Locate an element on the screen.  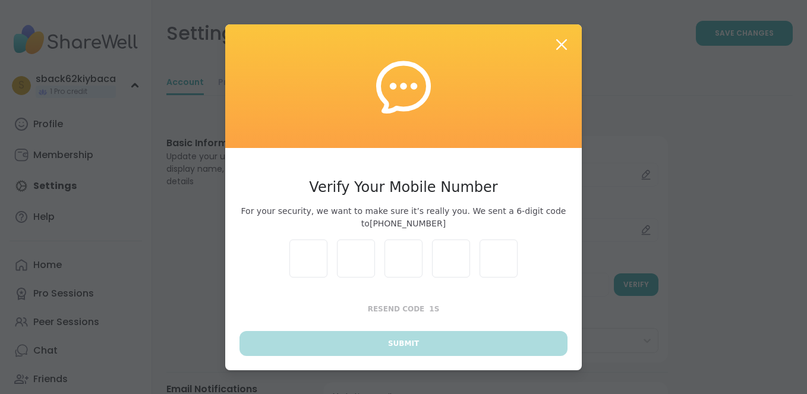
button: Resend Code1s is located at coordinates (403, 309).